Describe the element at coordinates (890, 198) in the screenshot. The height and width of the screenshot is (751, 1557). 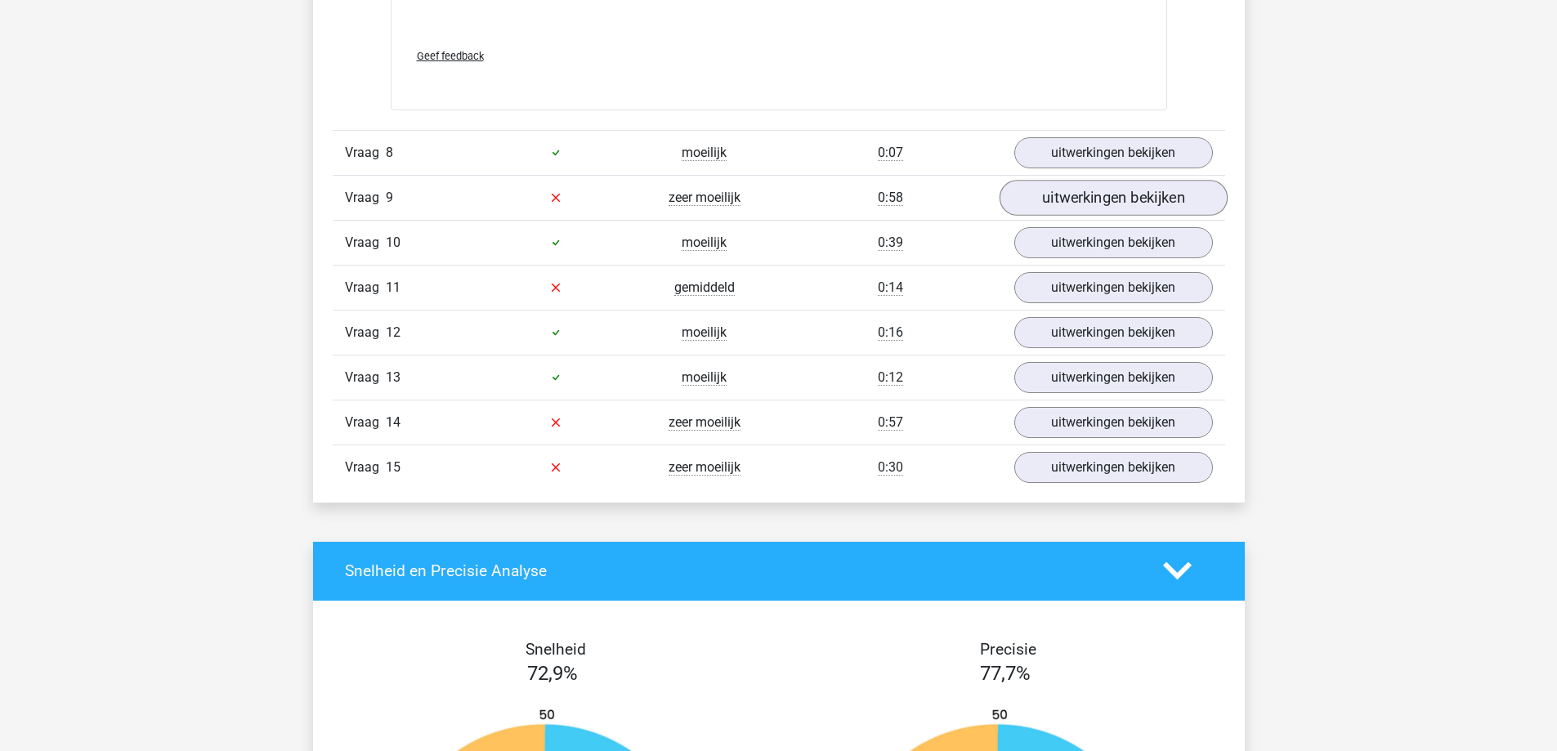
I see `span: 0:58` at that location.